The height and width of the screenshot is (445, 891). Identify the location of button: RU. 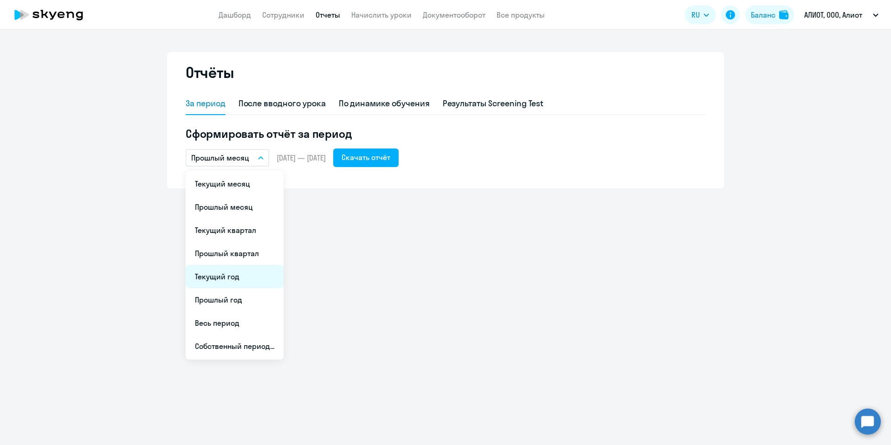
(700, 15).